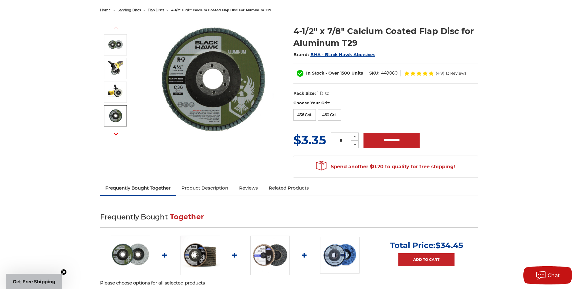  Describe the element at coordinates (332, 73) in the screenshot. I see `span: - Over` at that location.